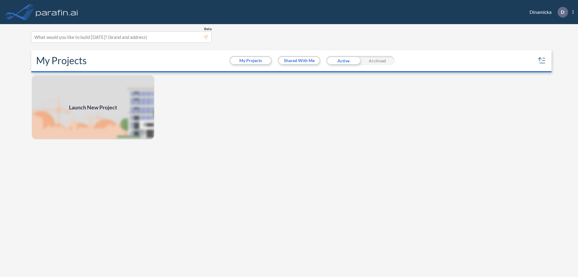 Image resolution: width=578 pixels, height=277 pixels. Describe the element at coordinates (93, 107) in the screenshot. I see `img: add` at that location.